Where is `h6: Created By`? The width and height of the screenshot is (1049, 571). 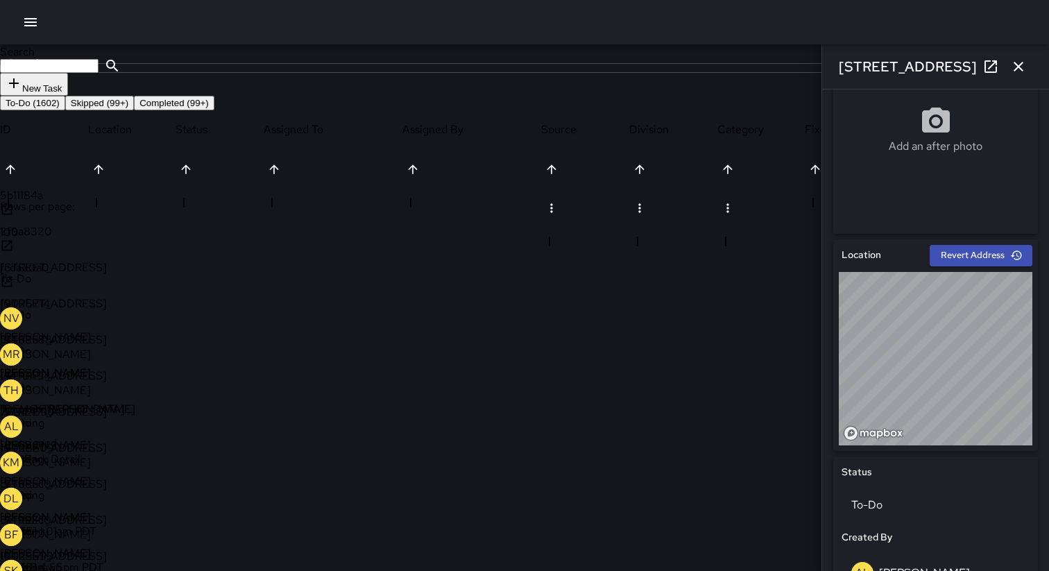
h6: Created By is located at coordinates (866, 538).